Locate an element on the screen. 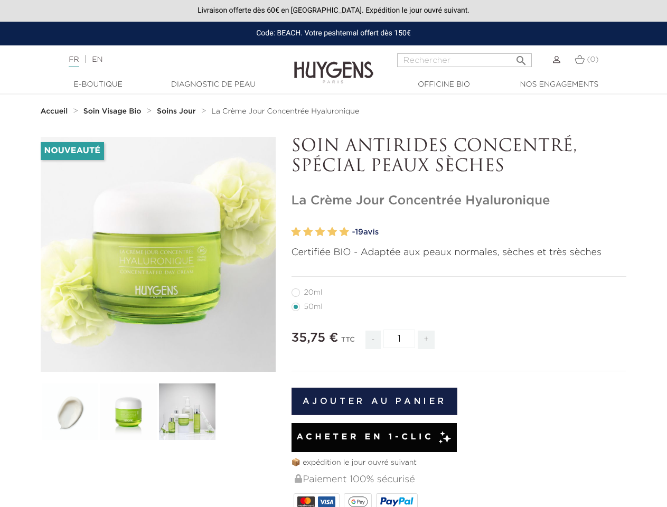 The width and height of the screenshot is (667, 507). a: Diagnostic de peau is located at coordinates (213, 84).